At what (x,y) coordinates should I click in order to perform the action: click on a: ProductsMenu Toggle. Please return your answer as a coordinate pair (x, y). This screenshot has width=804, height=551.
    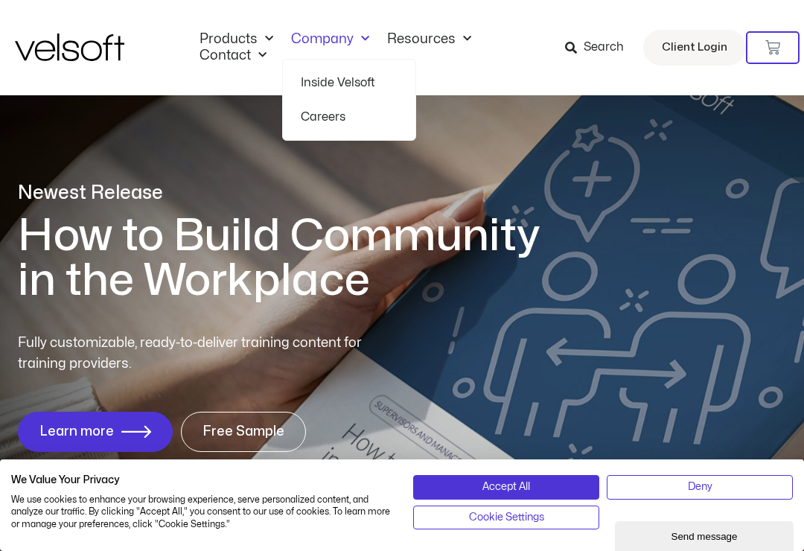
    Looking at the image, I should click on (236, 39).